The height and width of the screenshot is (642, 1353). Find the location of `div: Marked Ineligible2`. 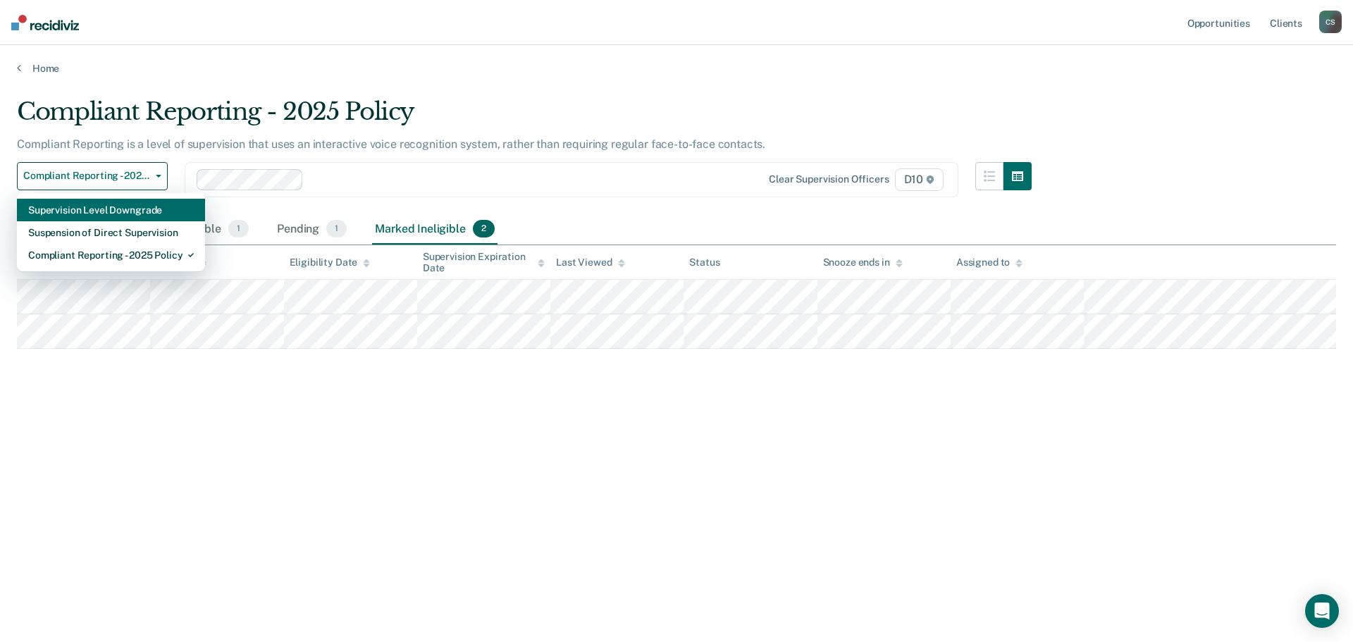

div: Marked Ineligible2 is located at coordinates (435, 230).